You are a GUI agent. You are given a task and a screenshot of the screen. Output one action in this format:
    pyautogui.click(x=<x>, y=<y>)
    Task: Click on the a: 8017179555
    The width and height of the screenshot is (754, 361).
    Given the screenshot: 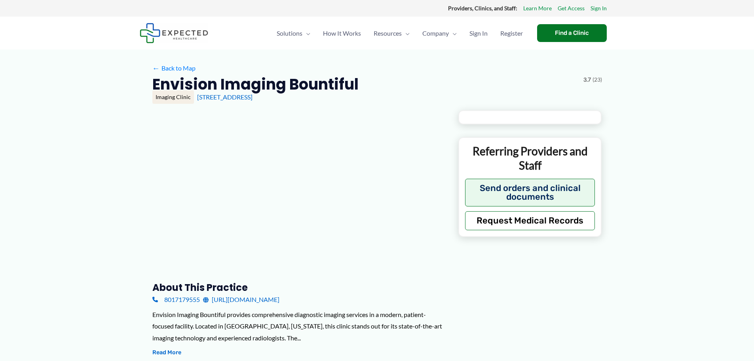 What is the action you would take?
    pyautogui.click(x=176, y=299)
    